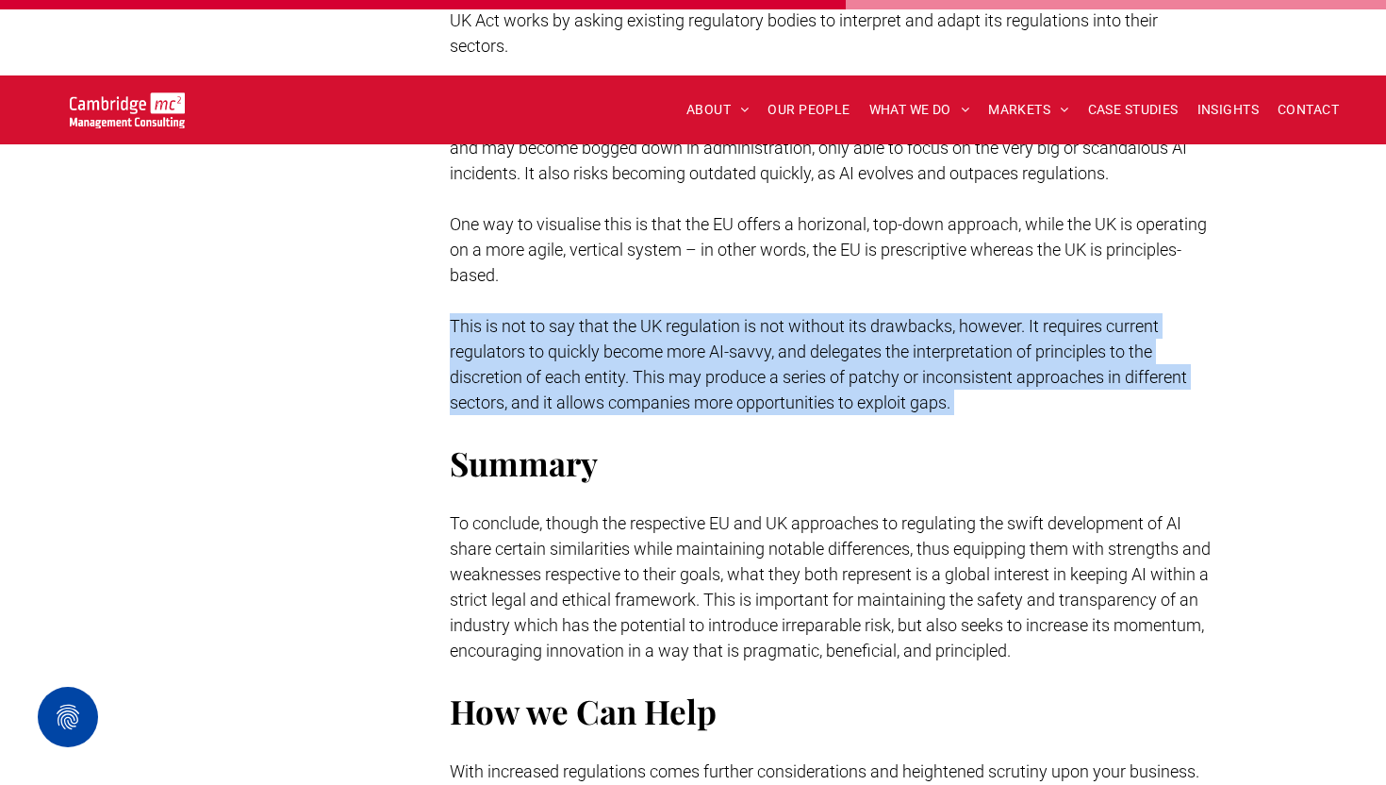 This screenshot has width=1386, height=785. What do you see at coordinates (523, 462) in the screenshot?
I see `span: Summary` at bounding box center [523, 462].